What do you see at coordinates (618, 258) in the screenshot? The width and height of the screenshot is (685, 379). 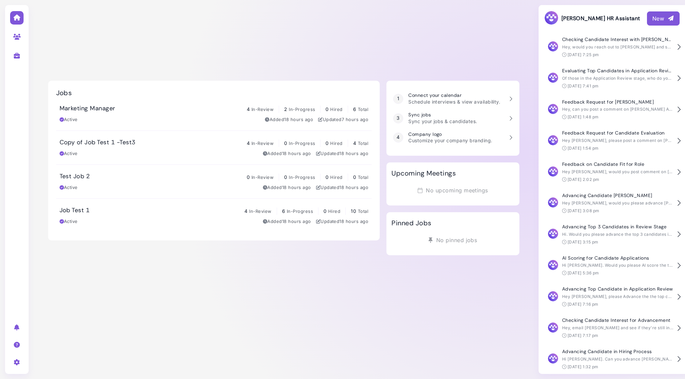 I see `h4: AI Scoring for Candidate Applications` at bounding box center [618, 258].